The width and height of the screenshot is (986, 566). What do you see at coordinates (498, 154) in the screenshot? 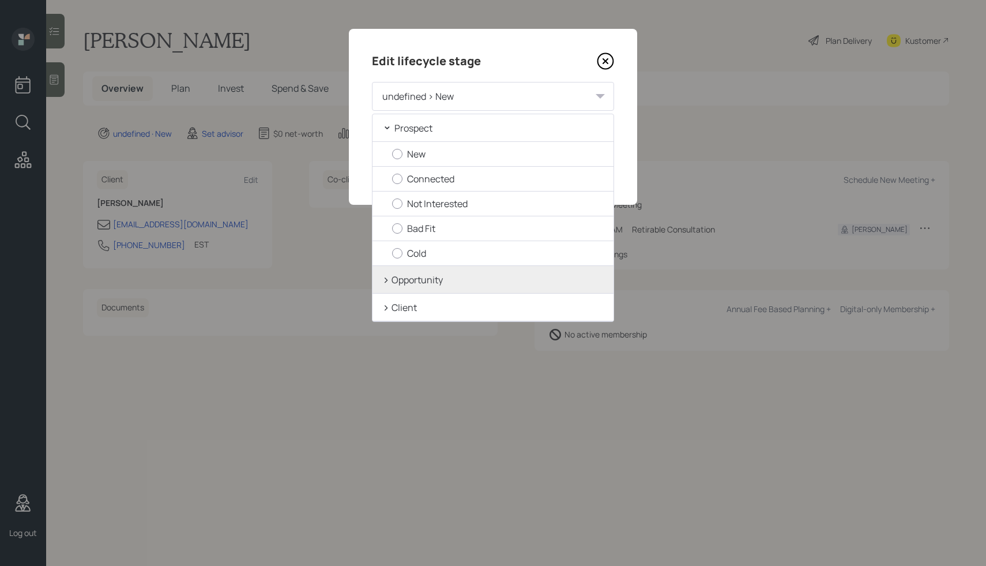
I see `label: New` at bounding box center [498, 154].